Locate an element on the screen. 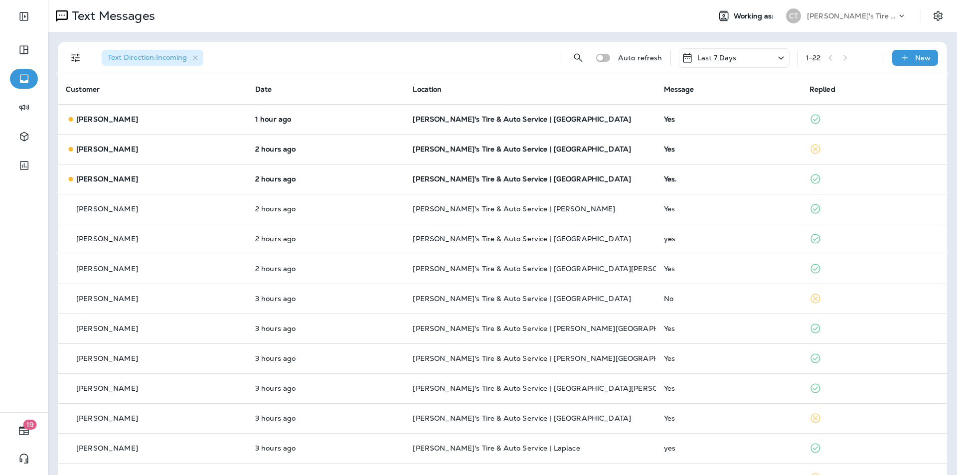 The height and width of the screenshot is (475, 957). button: Filters is located at coordinates (76, 58).